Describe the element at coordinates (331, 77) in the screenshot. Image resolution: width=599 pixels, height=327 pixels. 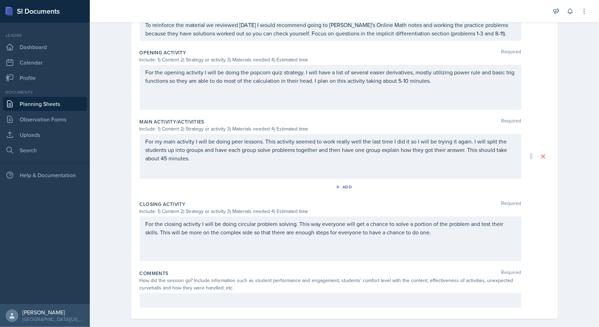
I see `p: For the opening activity I will be doing the popcorn quiz strategy. I will have a list of several...` at that location.